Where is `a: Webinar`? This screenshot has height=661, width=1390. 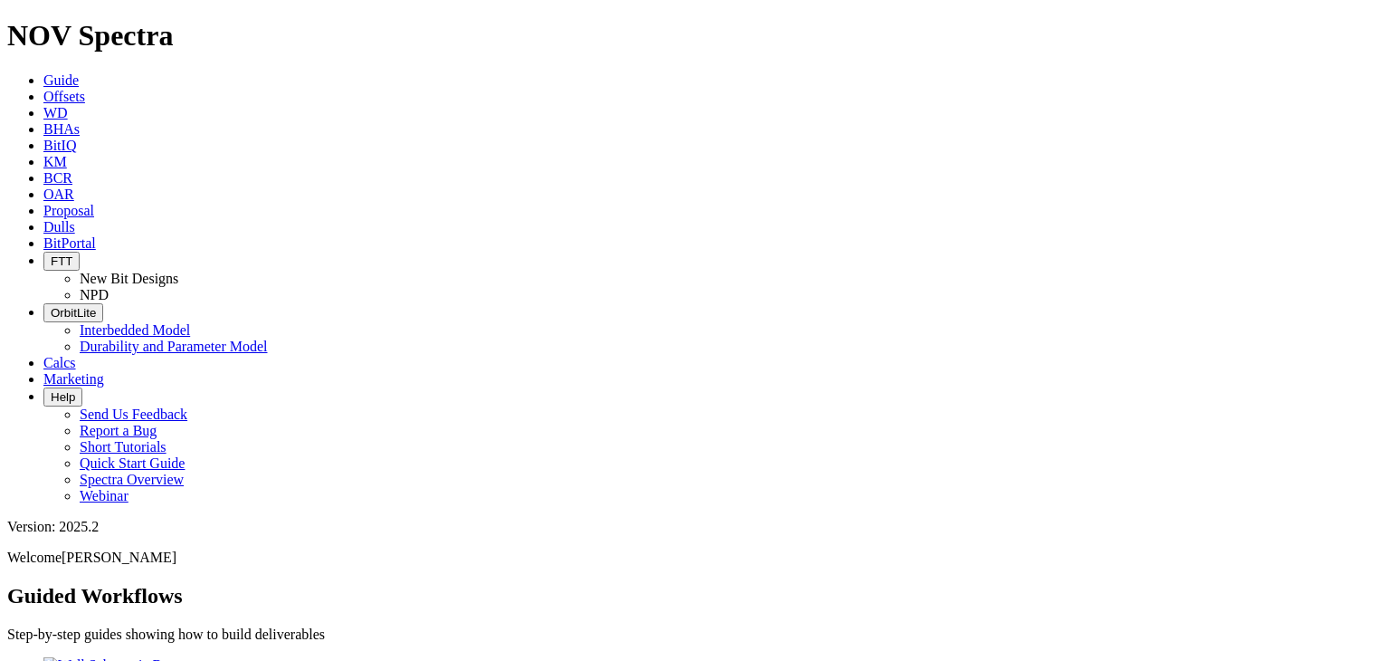
a: Webinar is located at coordinates (104, 495).